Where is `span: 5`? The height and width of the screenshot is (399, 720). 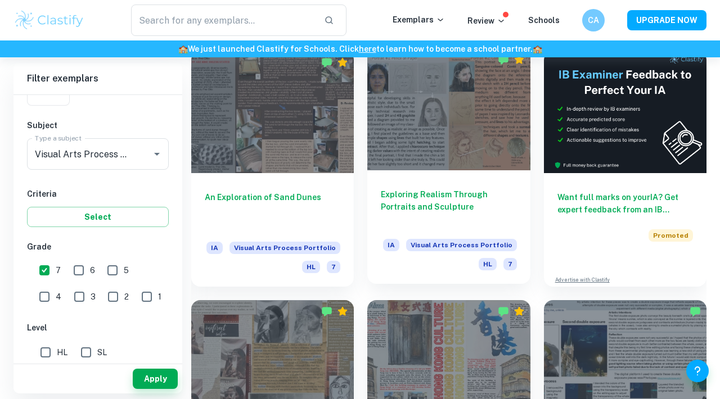
span: 5 is located at coordinates (126, 270).